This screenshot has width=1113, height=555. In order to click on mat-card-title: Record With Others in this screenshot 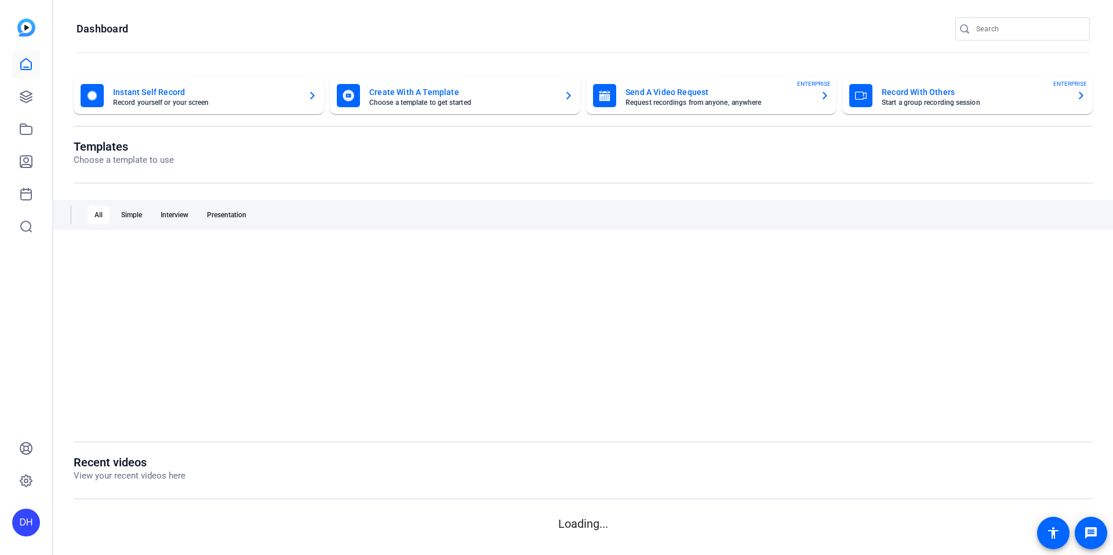, I will do `click(974, 92)`.